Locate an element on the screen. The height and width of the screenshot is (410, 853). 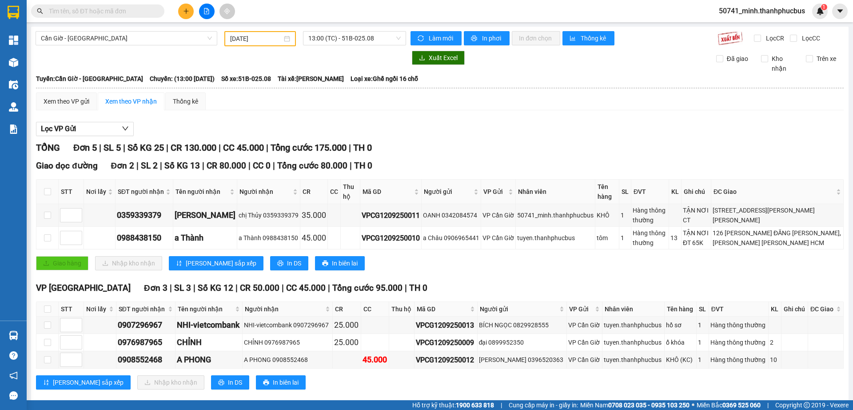
td: VP Cần Giờ is located at coordinates (585, 342).